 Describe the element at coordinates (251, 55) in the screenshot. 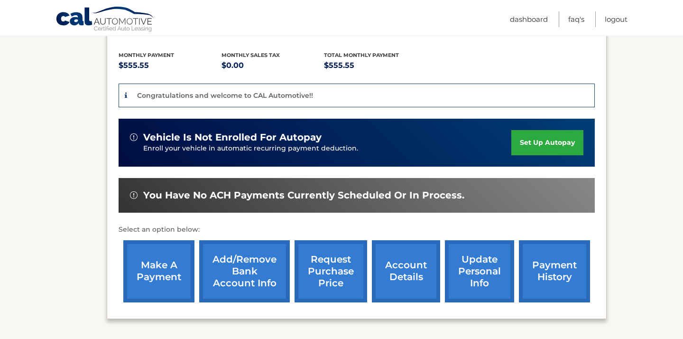

I see `span: Monthly sales Tax` at that location.